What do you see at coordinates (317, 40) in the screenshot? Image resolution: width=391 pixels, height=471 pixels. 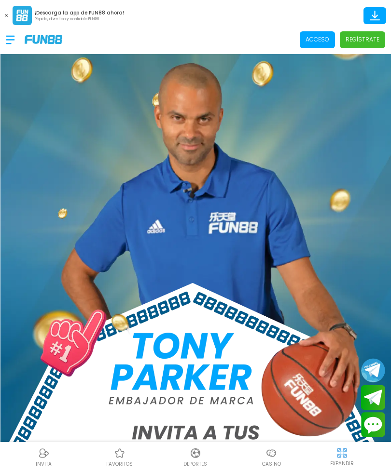 I see `p: Acceso` at bounding box center [317, 40].